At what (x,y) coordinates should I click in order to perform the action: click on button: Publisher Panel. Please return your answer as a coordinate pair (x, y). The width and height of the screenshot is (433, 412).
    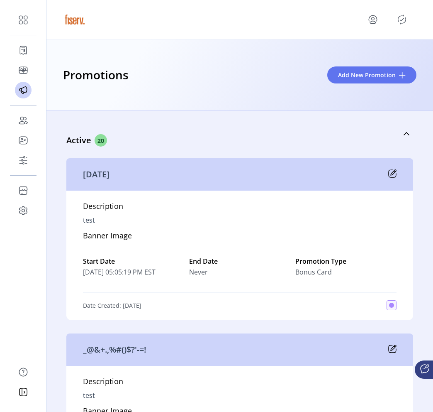
    Looking at the image, I should click on (402, 20).